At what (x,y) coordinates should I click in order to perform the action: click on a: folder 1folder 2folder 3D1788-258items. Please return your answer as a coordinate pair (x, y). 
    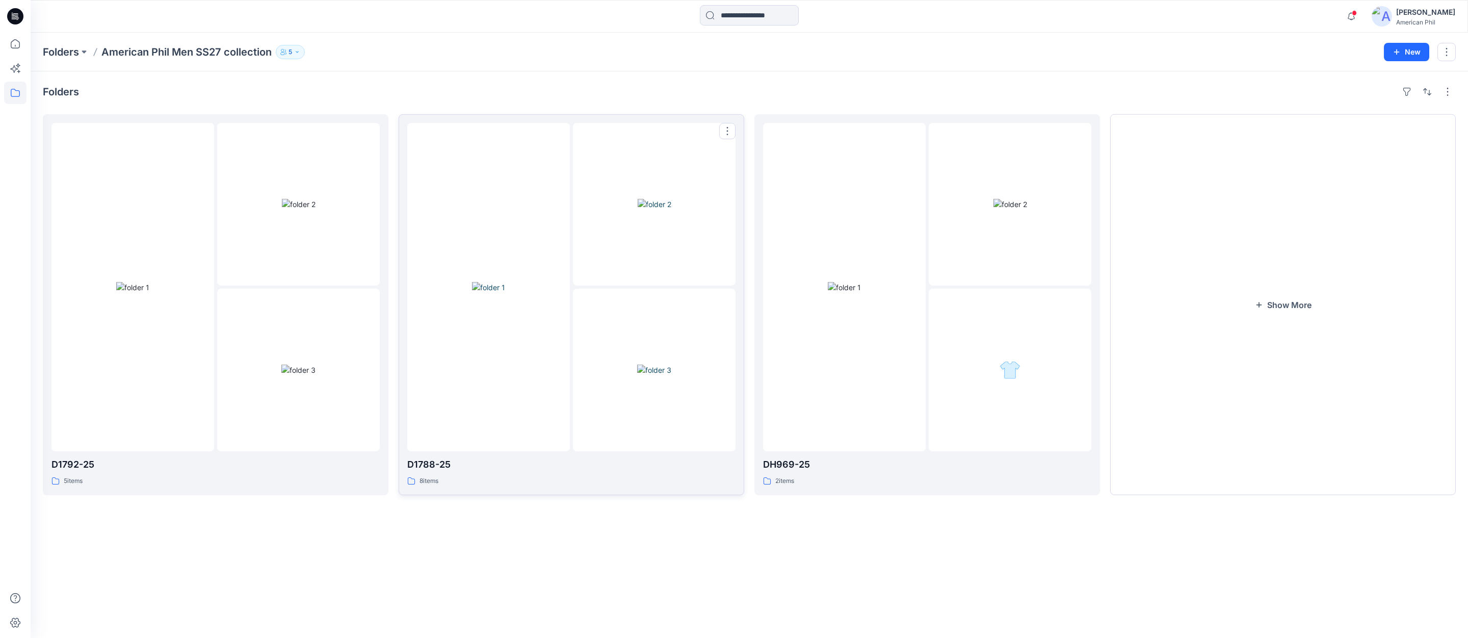
    Looking at the image, I should click on (571, 304).